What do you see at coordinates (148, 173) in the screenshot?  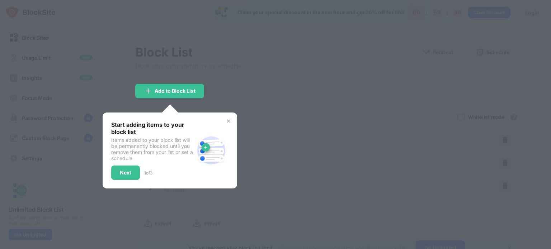 I see `div: 1 of 3` at bounding box center [148, 173].